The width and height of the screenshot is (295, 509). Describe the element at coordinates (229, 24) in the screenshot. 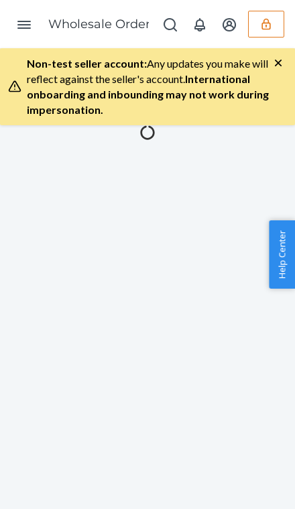

I see `button: Open account menu` at that location.